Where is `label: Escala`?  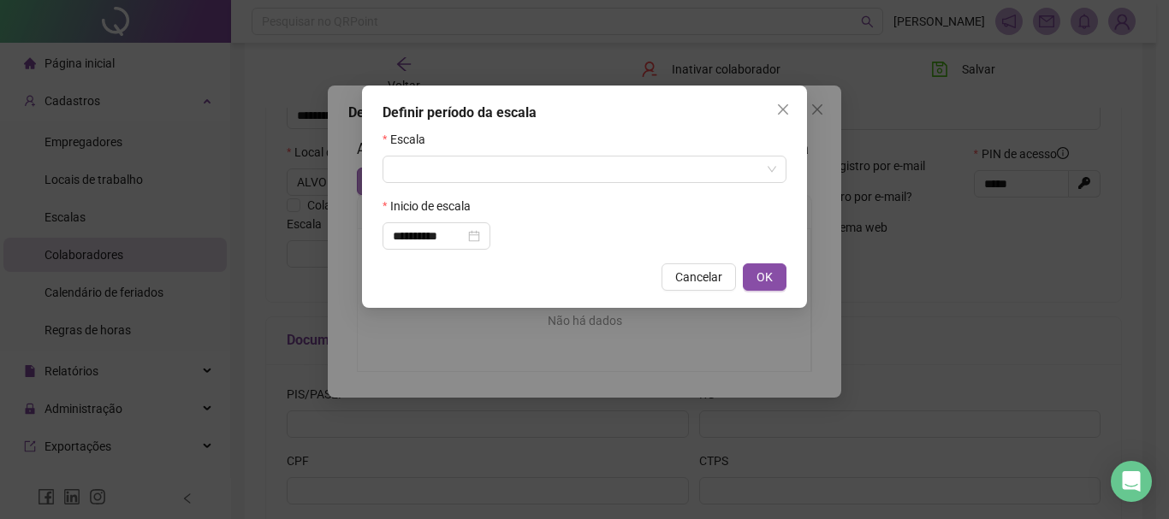 label: Escala is located at coordinates (409, 139).